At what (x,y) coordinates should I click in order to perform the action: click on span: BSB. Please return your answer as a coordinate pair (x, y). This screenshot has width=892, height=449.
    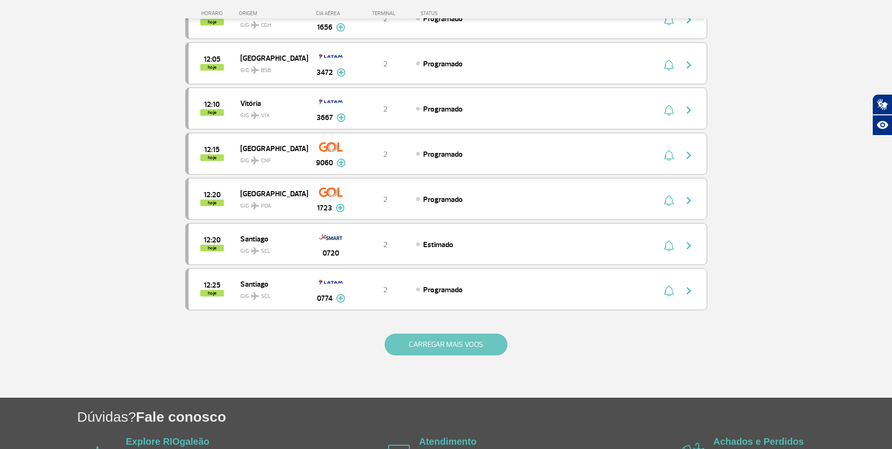
    Looking at the image, I should click on (266, 71).